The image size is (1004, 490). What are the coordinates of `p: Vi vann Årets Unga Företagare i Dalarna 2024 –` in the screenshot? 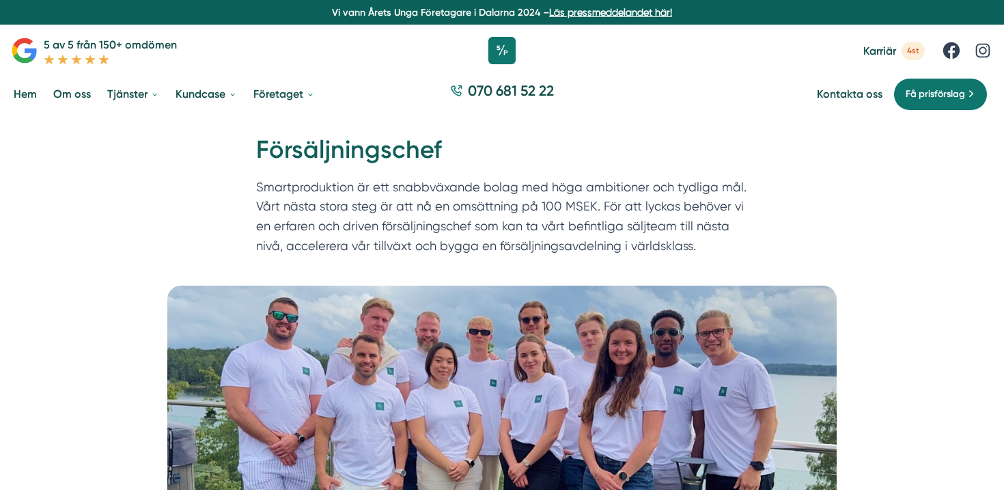 It's located at (502, 12).